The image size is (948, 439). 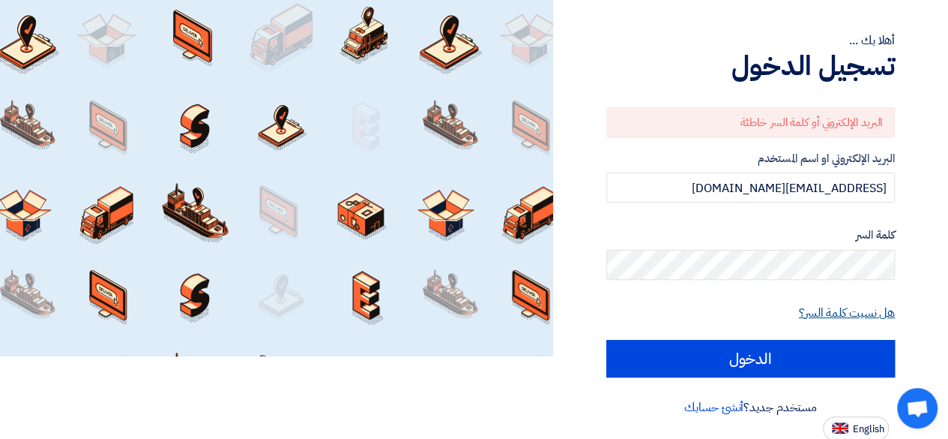 I want to click on span: English, so click(x=869, y=429).